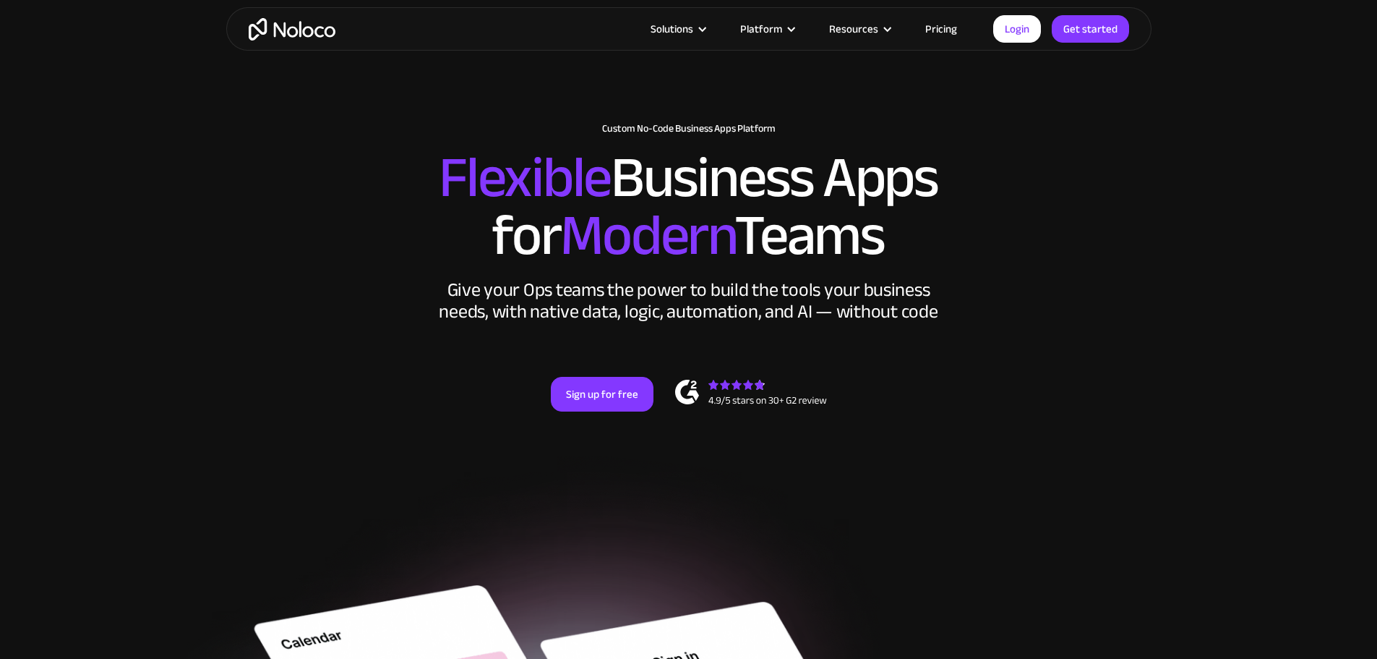  What do you see at coordinates (1090, 29) in the screenshot?
I see `a: Get started` at bounding box center [1090, 29].